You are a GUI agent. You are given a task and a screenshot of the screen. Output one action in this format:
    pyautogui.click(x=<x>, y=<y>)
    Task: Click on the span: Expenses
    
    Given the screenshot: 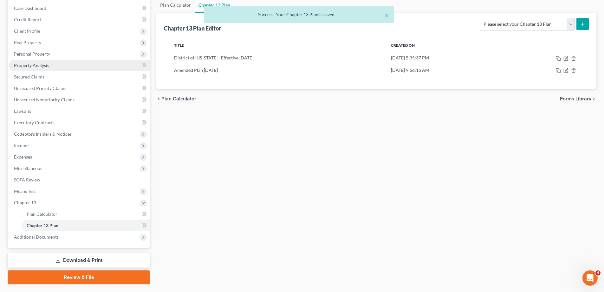 What is the action you would take?
    pyautogui.click(x=23, y=156)
    